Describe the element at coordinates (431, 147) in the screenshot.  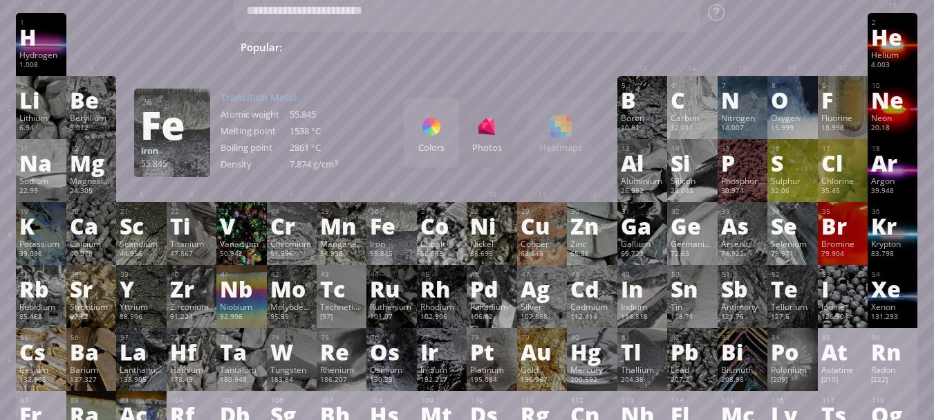
I see `div: Colors` at that location.